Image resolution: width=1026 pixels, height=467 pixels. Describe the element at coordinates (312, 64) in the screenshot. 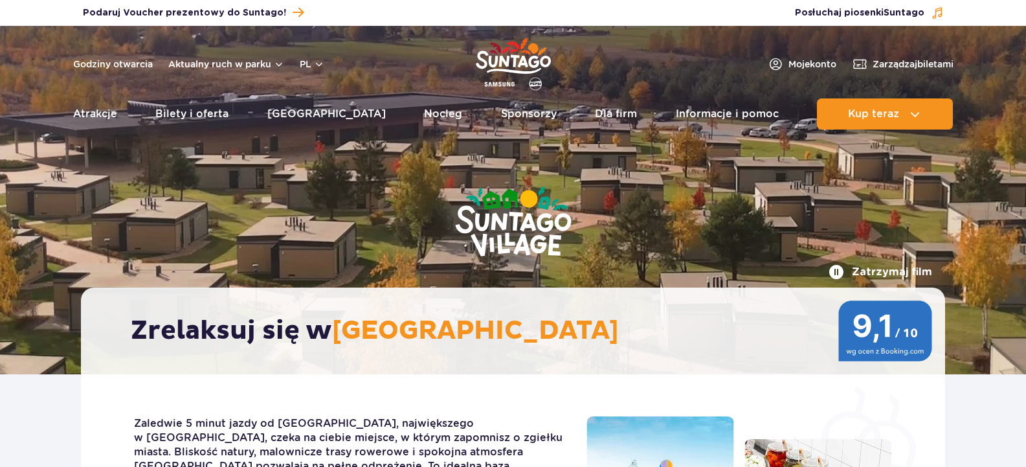

I see `button: pl` at that location.